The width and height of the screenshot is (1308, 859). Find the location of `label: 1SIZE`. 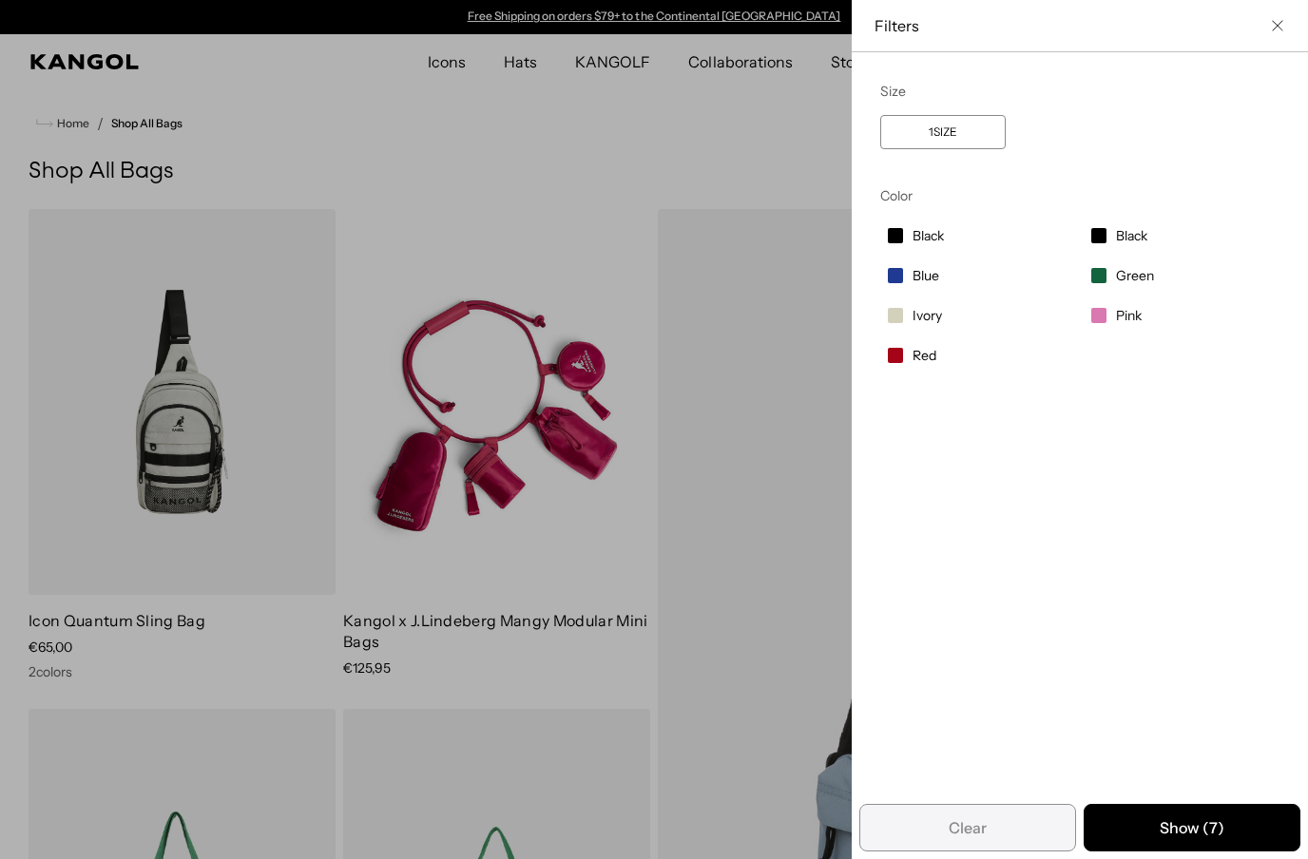

label: 1SIZE is located at coordinates (943, 132).